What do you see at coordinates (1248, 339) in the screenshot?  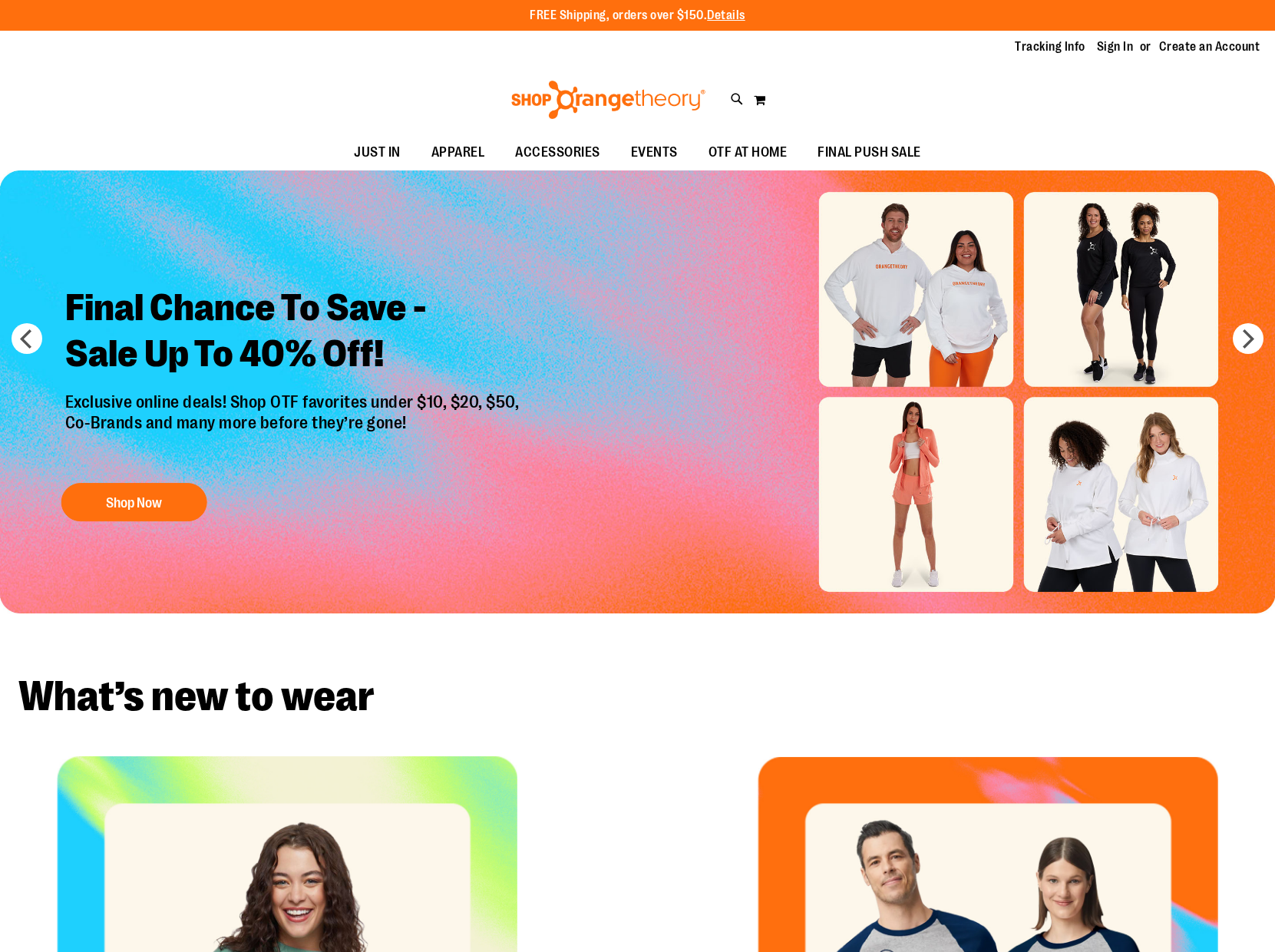 I see `button: next` at bounding box center [1248, 339].